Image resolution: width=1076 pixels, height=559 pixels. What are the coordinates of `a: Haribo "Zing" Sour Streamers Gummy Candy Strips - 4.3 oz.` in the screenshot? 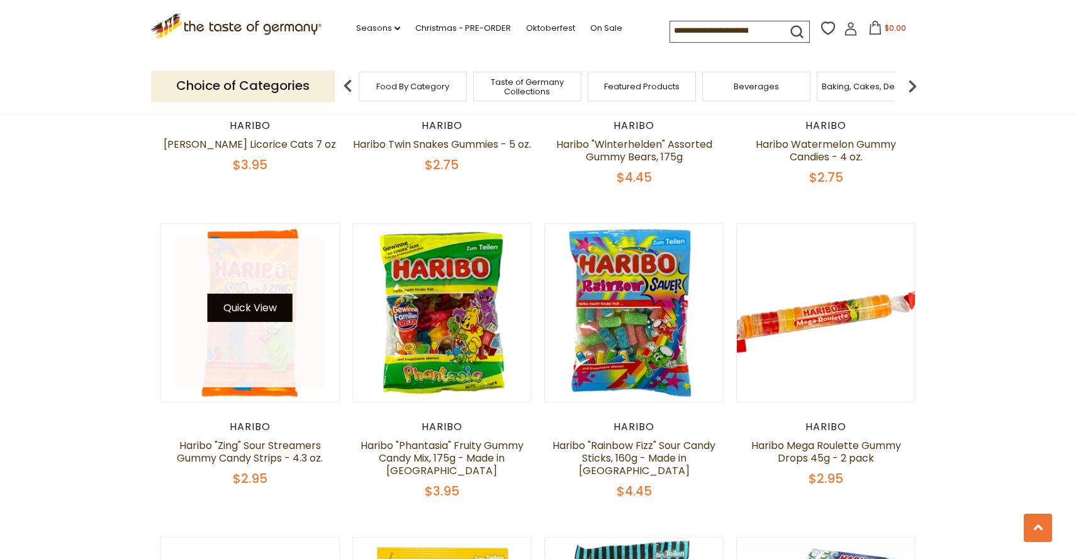 It's located at (250, 452).